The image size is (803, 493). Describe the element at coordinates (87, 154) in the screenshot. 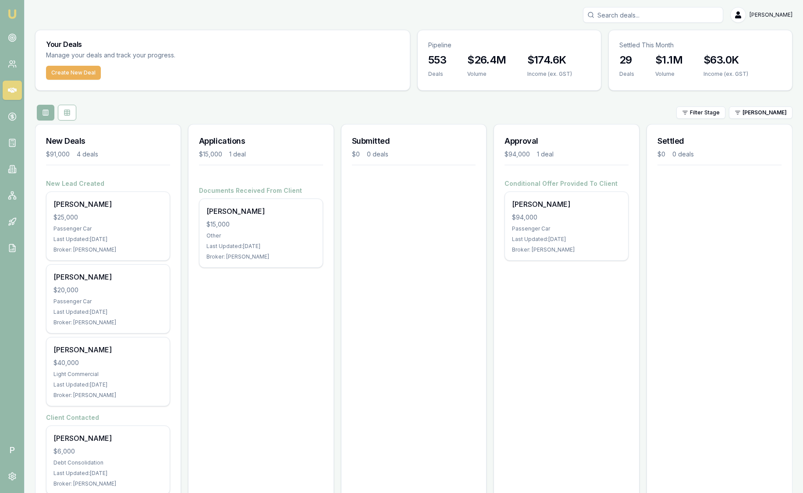

I see `div: 4 deals` at that location.